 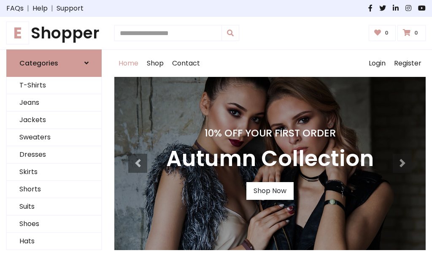 What do you see at coordinates (54, 224) in the screenshot?
I see `a: Shoes` at bounding box center [54, 224].